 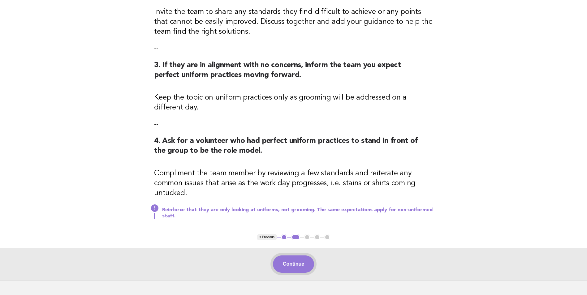 I want to click on h3: Invite the team to share any standards they find difficult to achieve or any points that cannot b..., so click(x=293, y=22).